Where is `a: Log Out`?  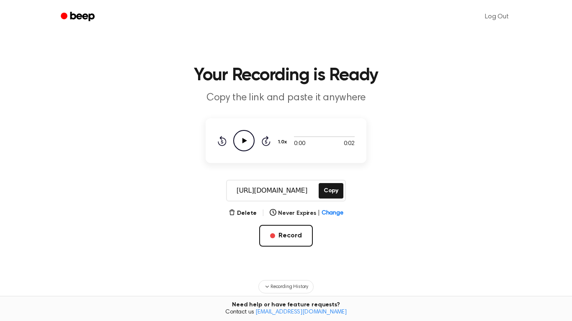
a: Log Out is located at coordinates (496, 17).